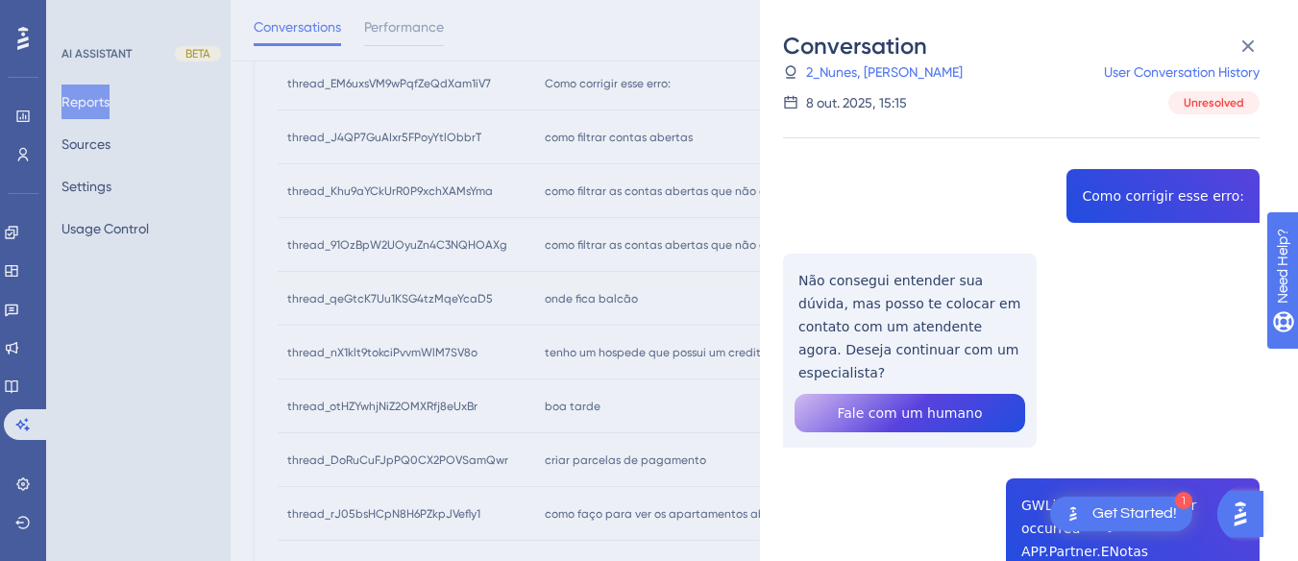 The height and width of the screenshot is (561, 1298). What do you see at coordinates (856, 103) in the screenshot?
I see `div: 8 out. 2025, 15:15` at bounding box center [856, 103].